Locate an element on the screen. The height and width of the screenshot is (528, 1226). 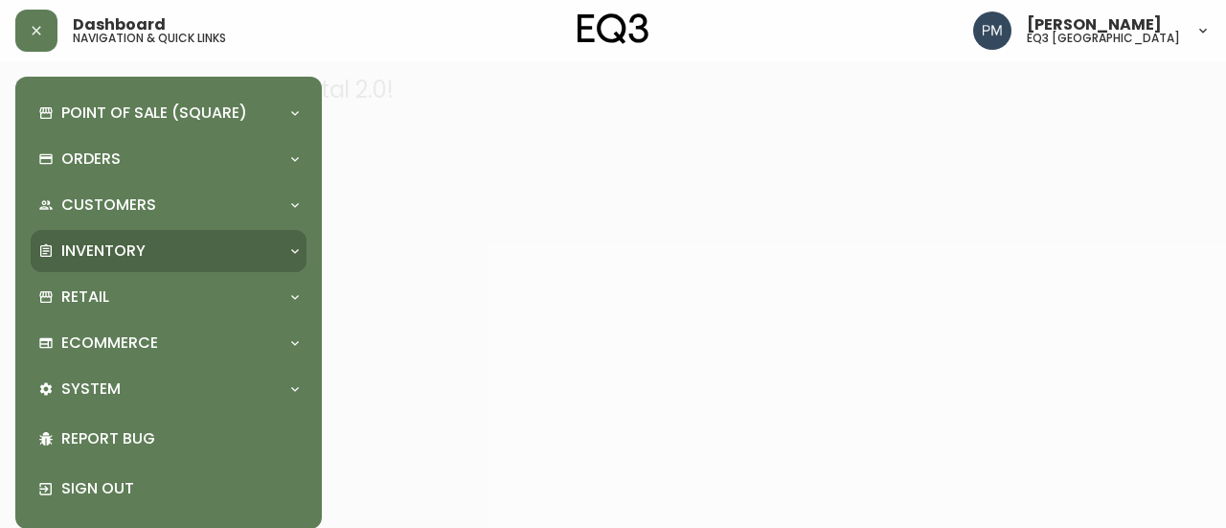
img: logo is located at coordinates (613, 29).